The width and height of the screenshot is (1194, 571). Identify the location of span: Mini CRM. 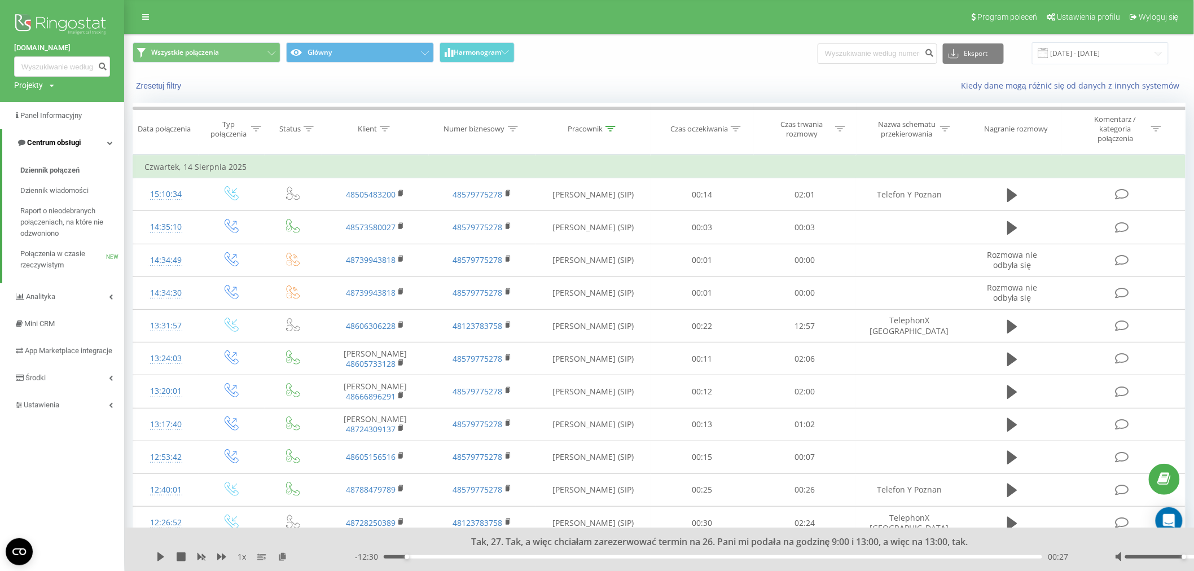
(39, 323).